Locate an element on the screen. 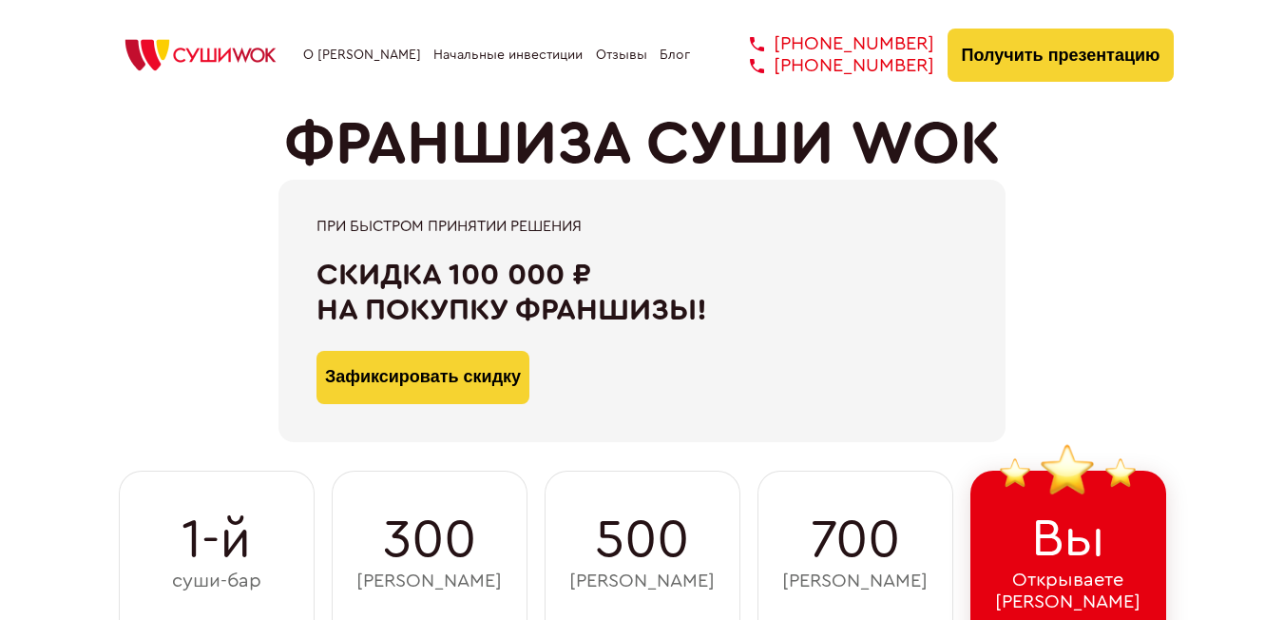  img: СУШИWOK is located at coordinates (201, 55).